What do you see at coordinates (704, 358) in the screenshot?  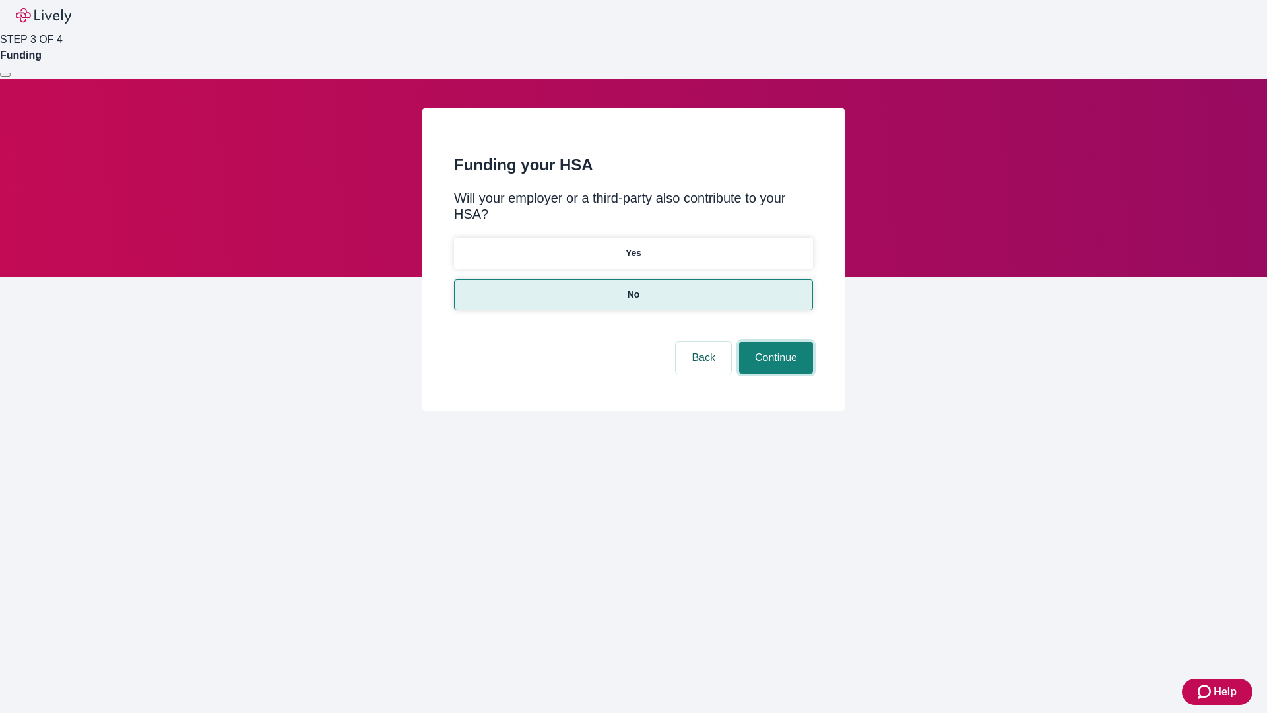 I see `button: Back` at bounding box center [704, 358].